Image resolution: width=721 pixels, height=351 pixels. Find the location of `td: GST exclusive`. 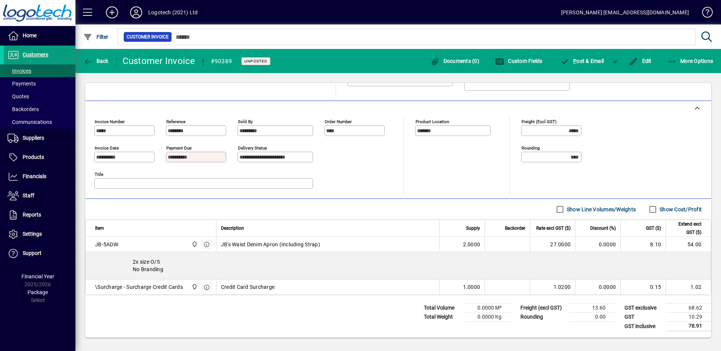

td: GST exclusive is located at coordinates (643, 308).